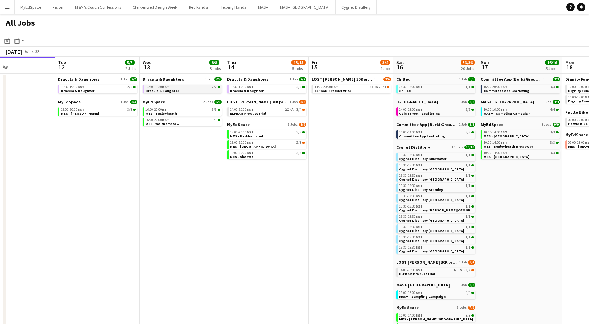  I want to click on span: Committee App Leafleting, so click(422, 136).